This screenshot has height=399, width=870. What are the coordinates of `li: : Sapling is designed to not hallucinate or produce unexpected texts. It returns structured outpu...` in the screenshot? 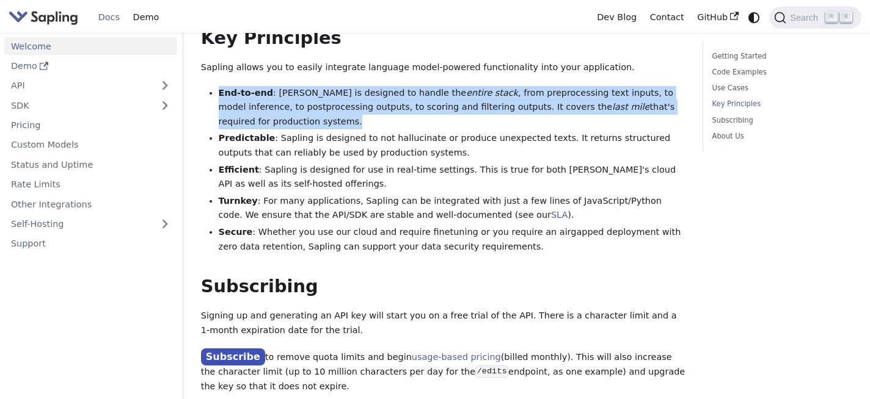 It's located at (452, 146).